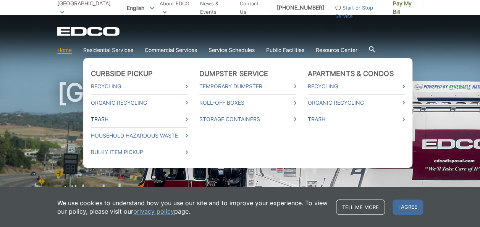 The height and width of the screenshot is (227, 480). Describe the element at coordinates (108, 50) in the screenshot. I see `a: Residential Services` at that location.